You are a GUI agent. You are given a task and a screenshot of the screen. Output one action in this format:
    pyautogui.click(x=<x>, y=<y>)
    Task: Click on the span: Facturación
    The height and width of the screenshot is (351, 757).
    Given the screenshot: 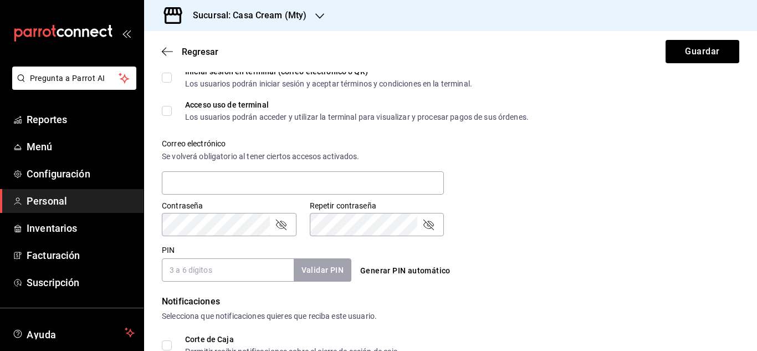 What is the action you would take?
    pyautogui.click(x=80, y=255)
    